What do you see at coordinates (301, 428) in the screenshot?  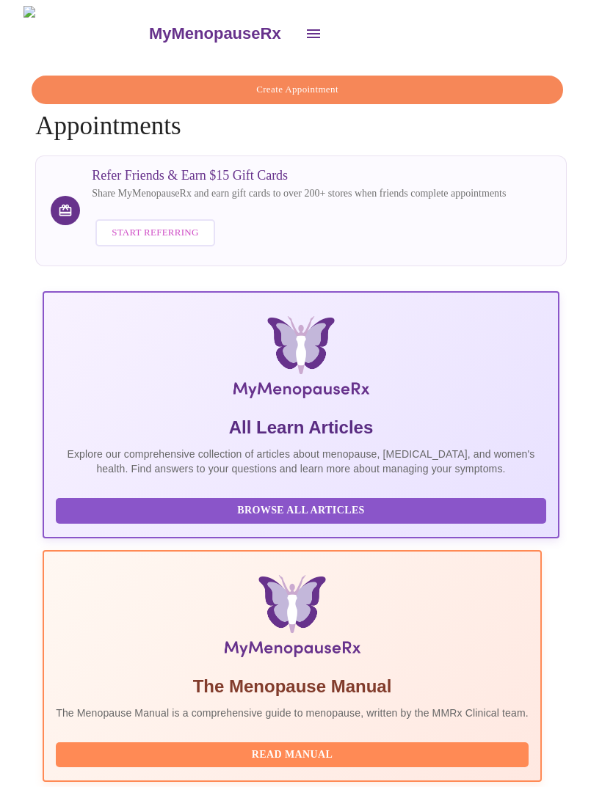 I see `h5: All Learn Articles` at bounding box center [301, 428].